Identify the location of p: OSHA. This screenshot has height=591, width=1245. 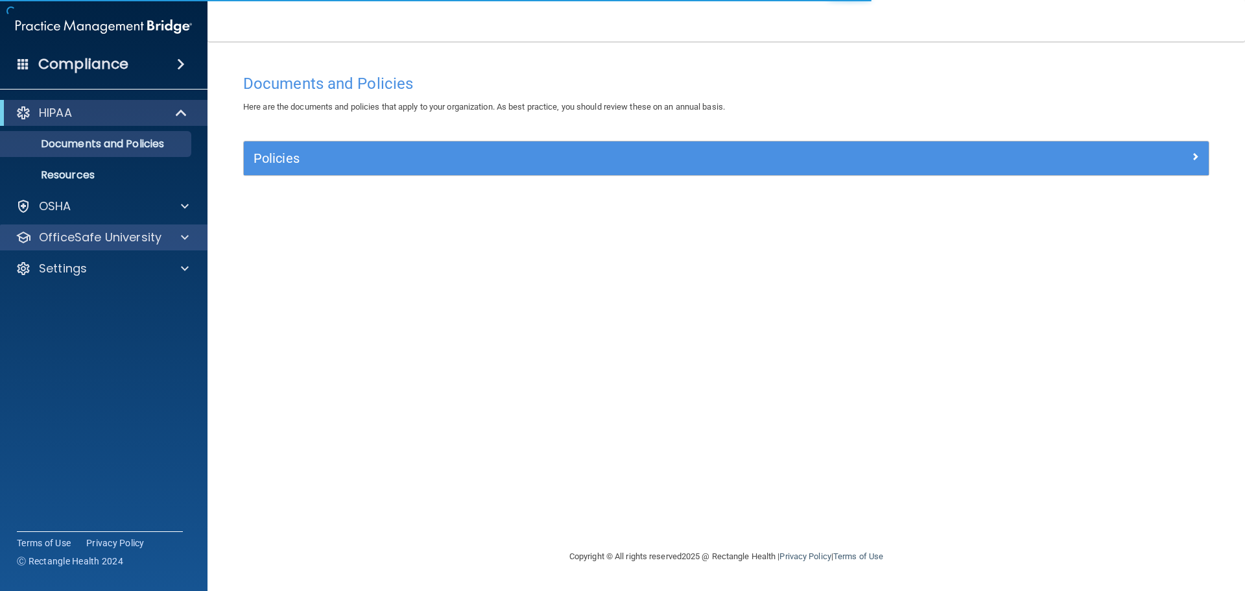
(55, 206).